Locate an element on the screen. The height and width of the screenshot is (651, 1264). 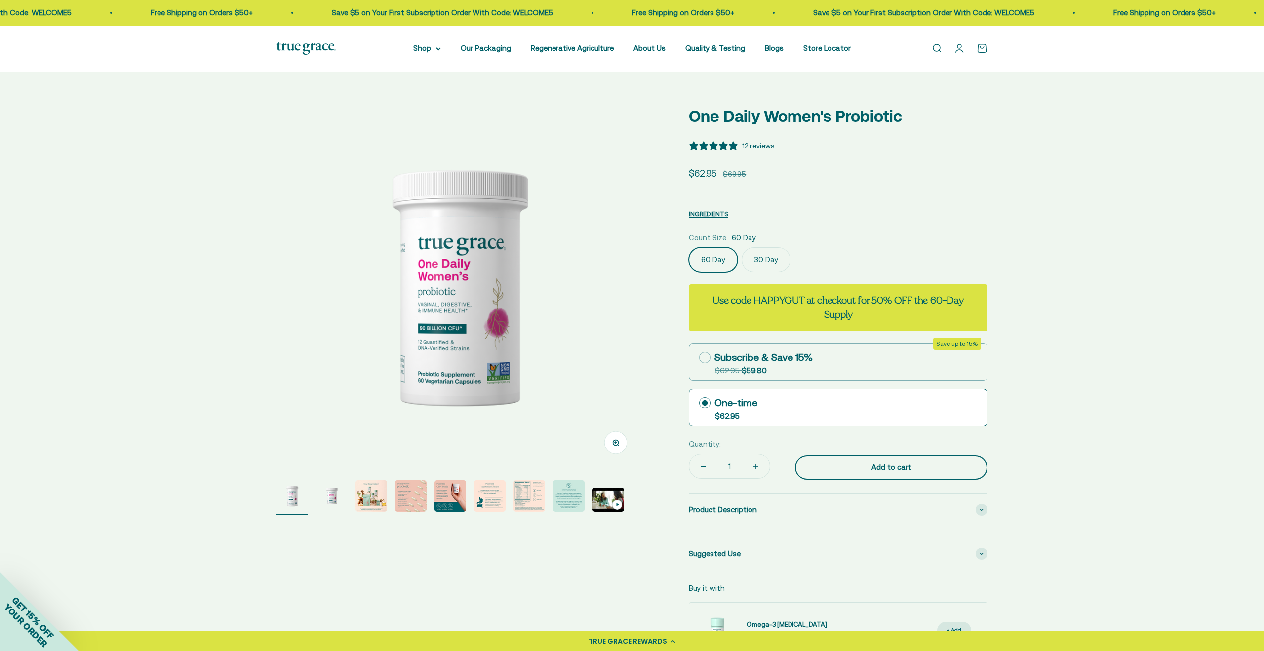
a: Blogs is located at coordinates (774, 48).